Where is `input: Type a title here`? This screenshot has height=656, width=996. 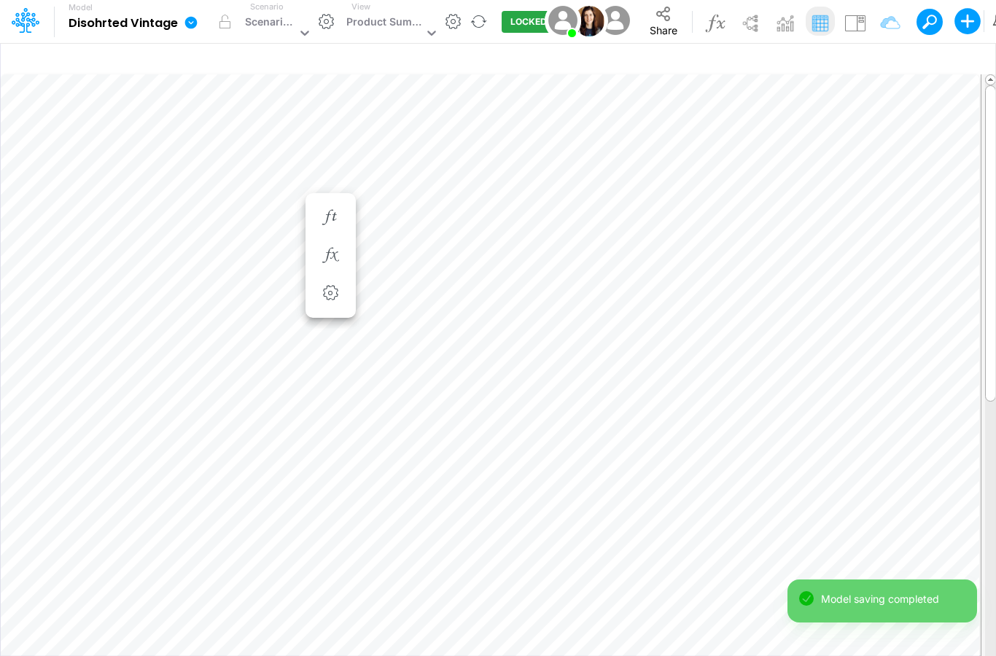
input: Type a title here is located at coordinates (346, 55).